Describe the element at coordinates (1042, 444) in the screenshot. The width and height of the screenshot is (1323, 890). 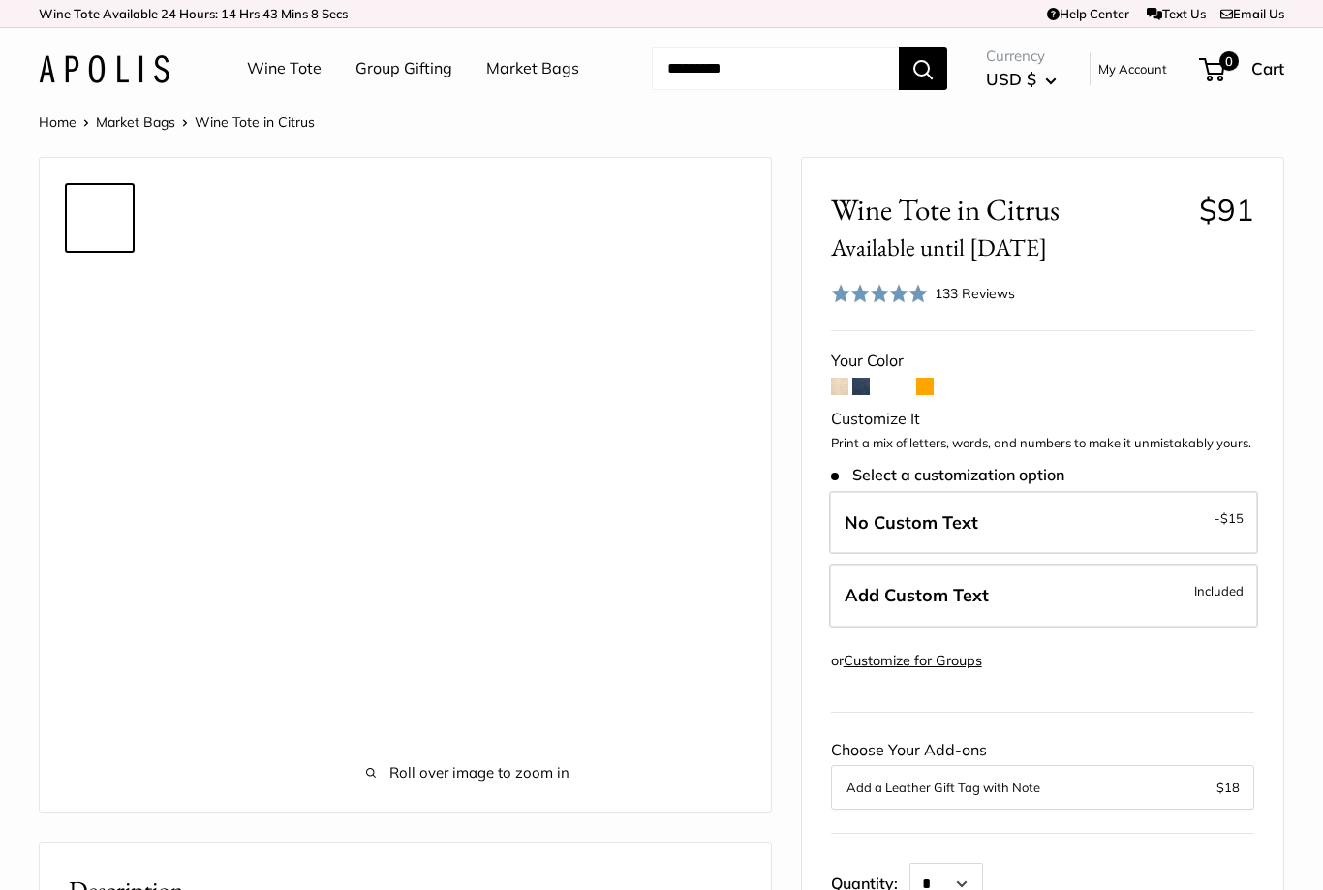
I see `p: Print a mix of letters, words, and numbers to make it unmistakably yours.` at that location.